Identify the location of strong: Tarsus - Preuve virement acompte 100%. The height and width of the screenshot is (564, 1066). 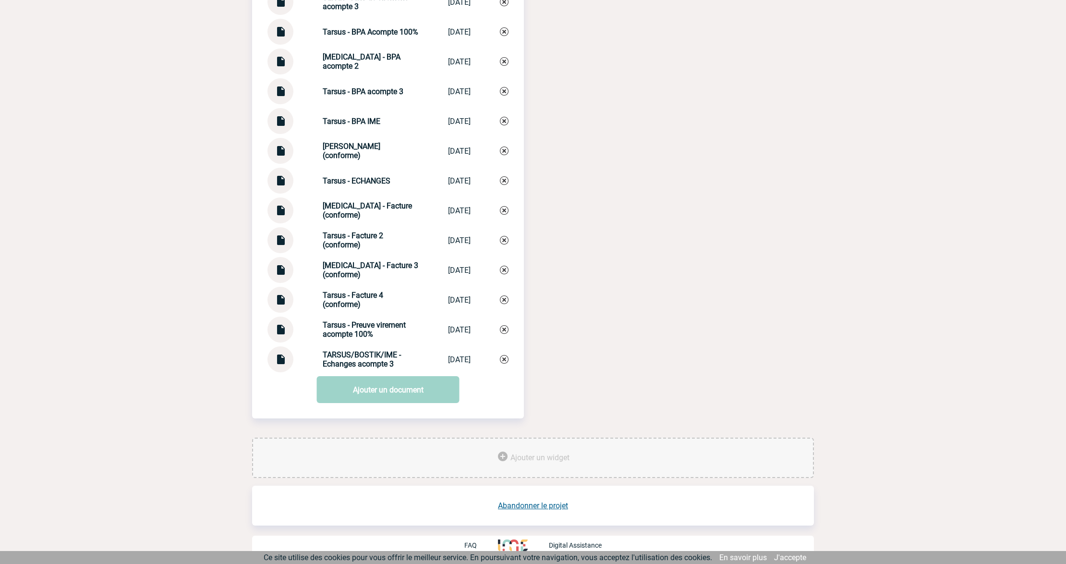
(364, 329).